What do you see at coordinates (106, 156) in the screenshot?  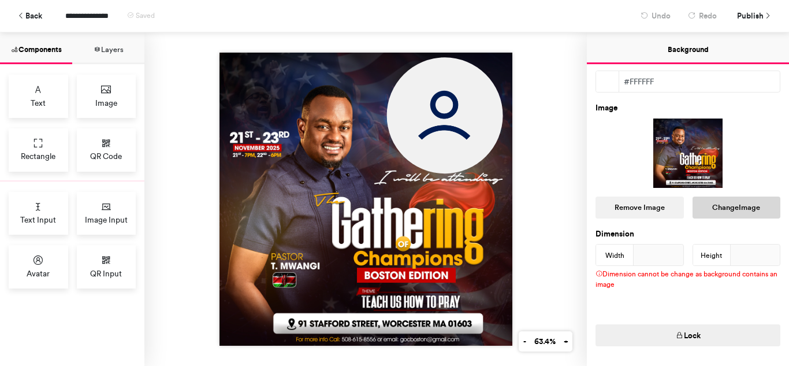 I see `span: QR Code` at bounding box center [106, 156].